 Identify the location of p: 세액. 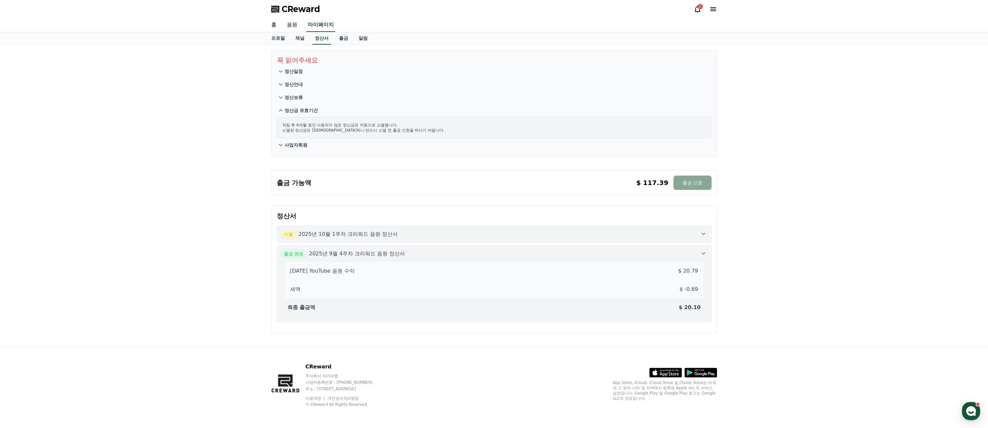
(295, 289).